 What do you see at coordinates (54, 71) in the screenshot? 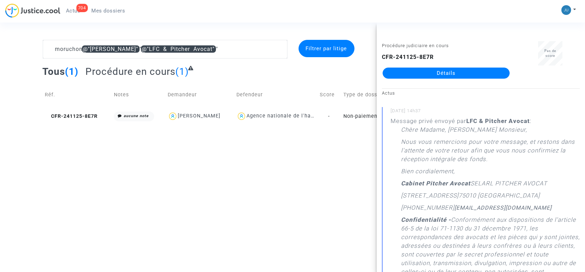
I see `span: Tous` at bounding box center [54, 71].